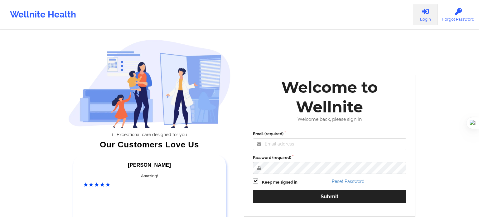 The image size is (479, 217). What do you see at coordinates (330, 144) in the screenshot?
I see `input: Email address` at bounding box center [330, 144].